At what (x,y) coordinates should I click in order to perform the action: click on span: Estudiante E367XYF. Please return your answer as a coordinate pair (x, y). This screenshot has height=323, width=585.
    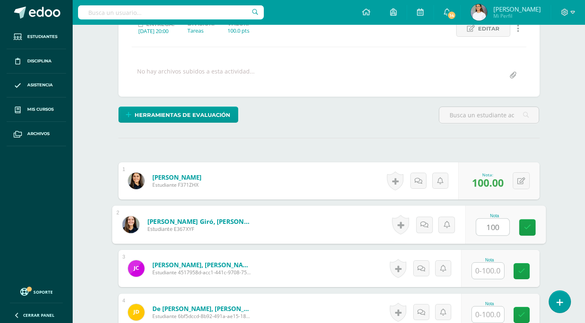
    Looking at the image, I should click on (198, 229).